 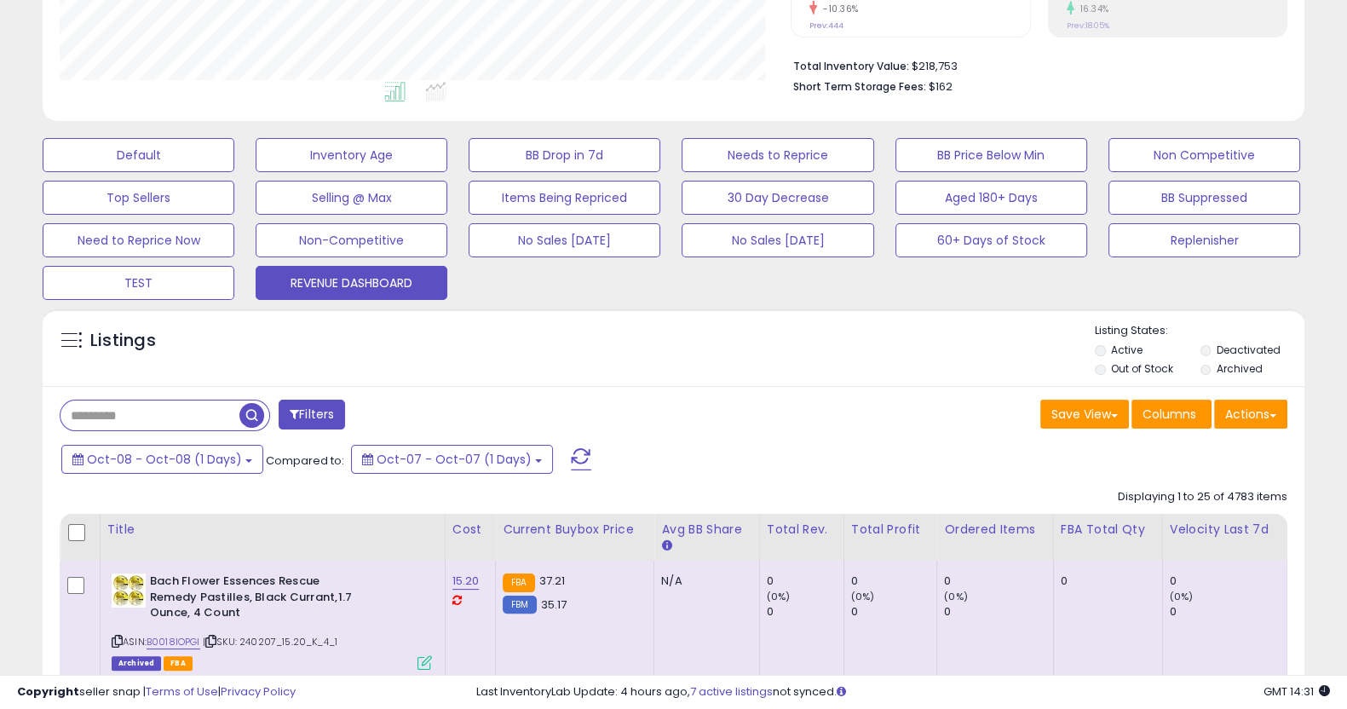 I want to click on li: $218,753, so click(x=1033, y=65).